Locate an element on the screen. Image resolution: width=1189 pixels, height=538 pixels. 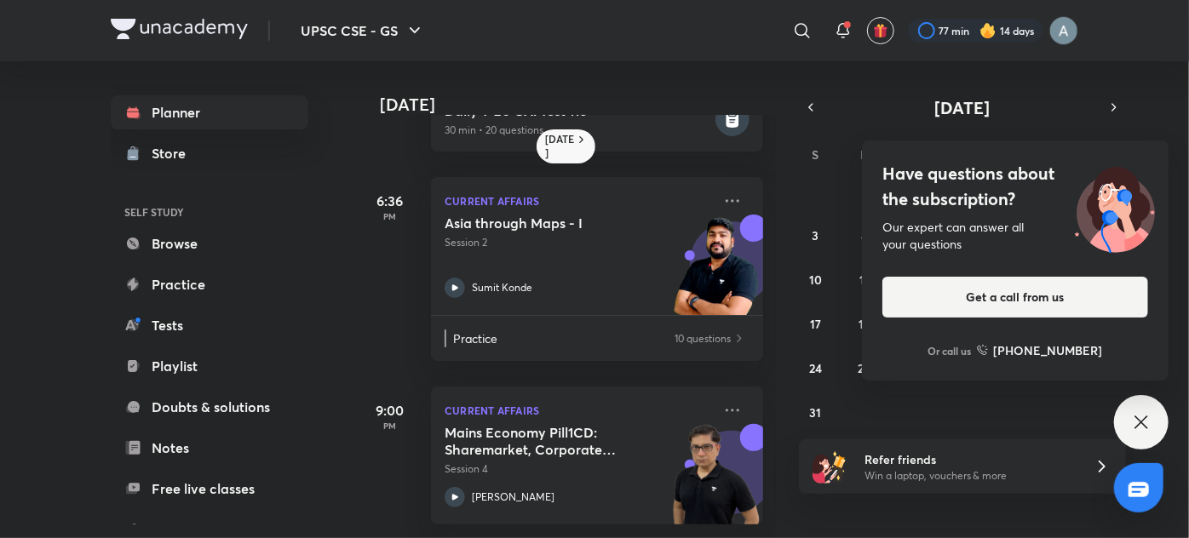
abbr: August 24, 2025 is located at coordinates (815, 368).